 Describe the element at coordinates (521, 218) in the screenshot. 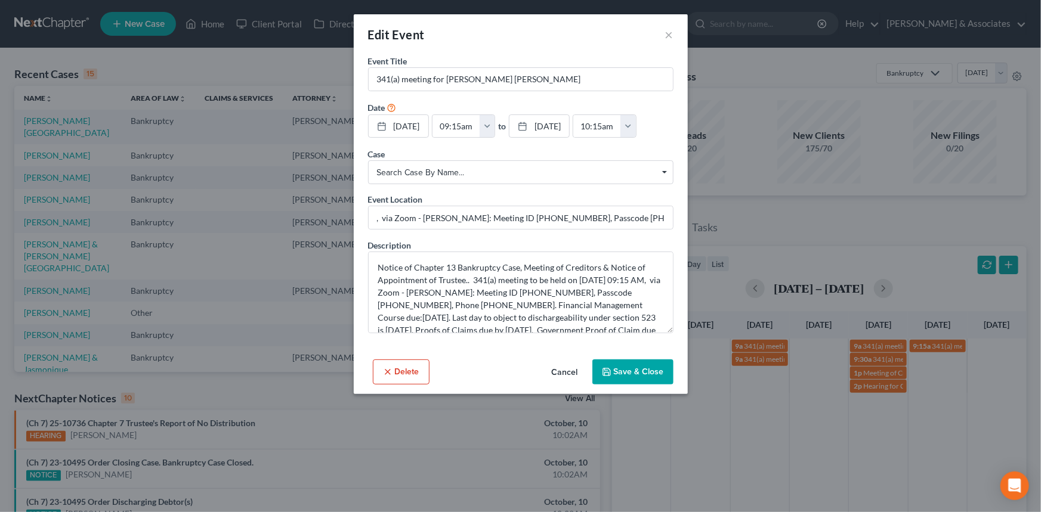

I see `input: Enter location...` at that location.